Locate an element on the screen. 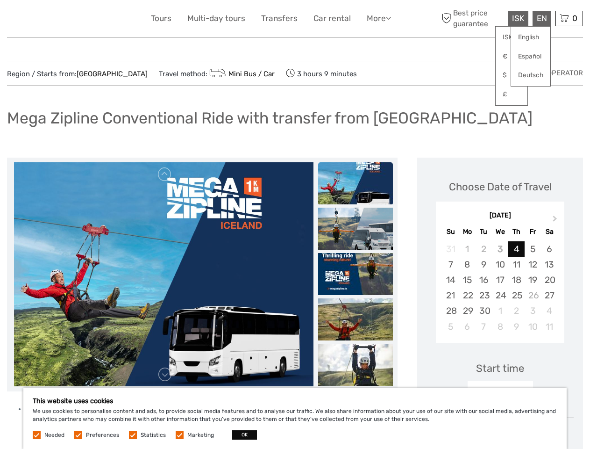 Image resolution: width=590 pixels, height=449 pixels. div: Choose Thursday, September 25th, 2025 is located at coordinates (516, 295).